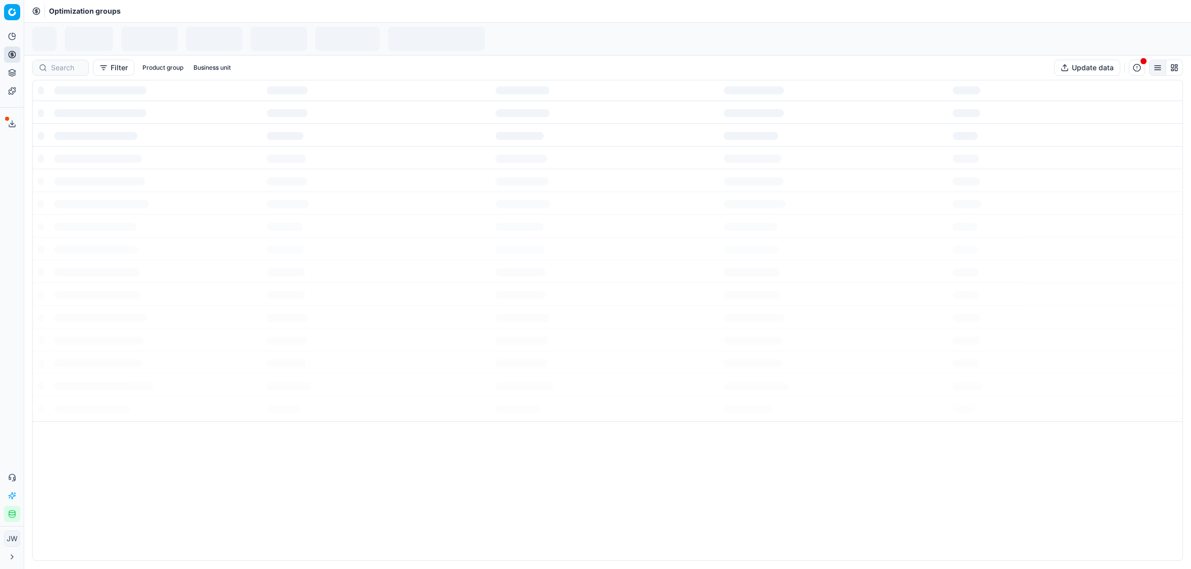  Describe the element at coordinates (12, 538) in the screenshot. I see `button: JW` at that location.